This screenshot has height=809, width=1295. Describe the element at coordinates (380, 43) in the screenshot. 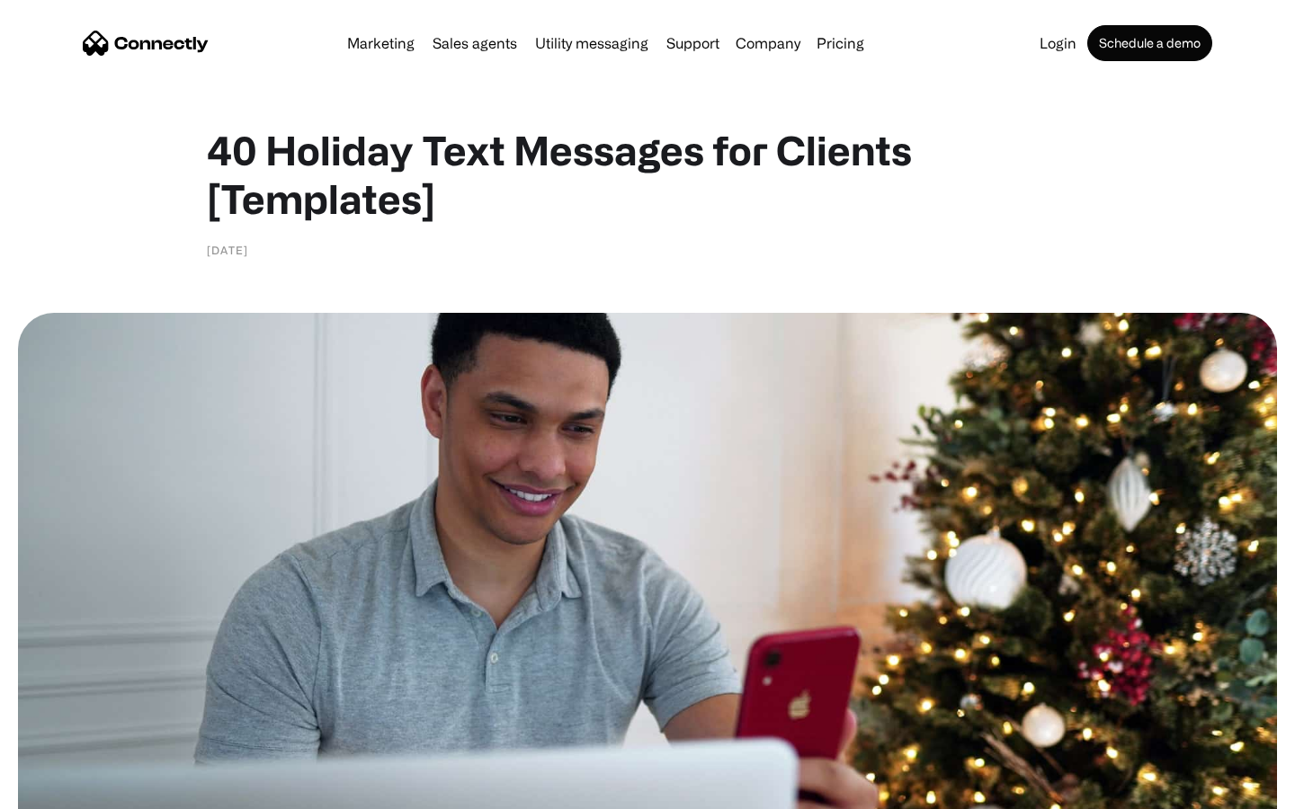

I see `a: Marketing` at that location.